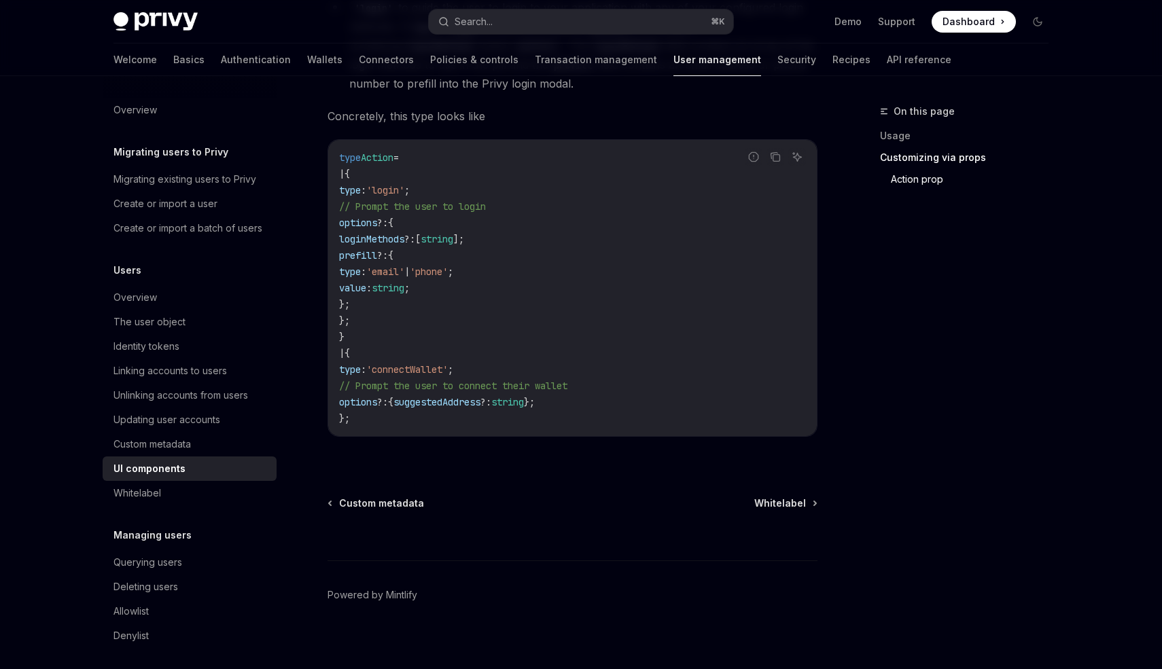 Image resolution: width=1162 pixels, height=669 pixels. Describe the element at coordinates (190, 204) in the screenshot. I see `a: Create or import a user` at that location.